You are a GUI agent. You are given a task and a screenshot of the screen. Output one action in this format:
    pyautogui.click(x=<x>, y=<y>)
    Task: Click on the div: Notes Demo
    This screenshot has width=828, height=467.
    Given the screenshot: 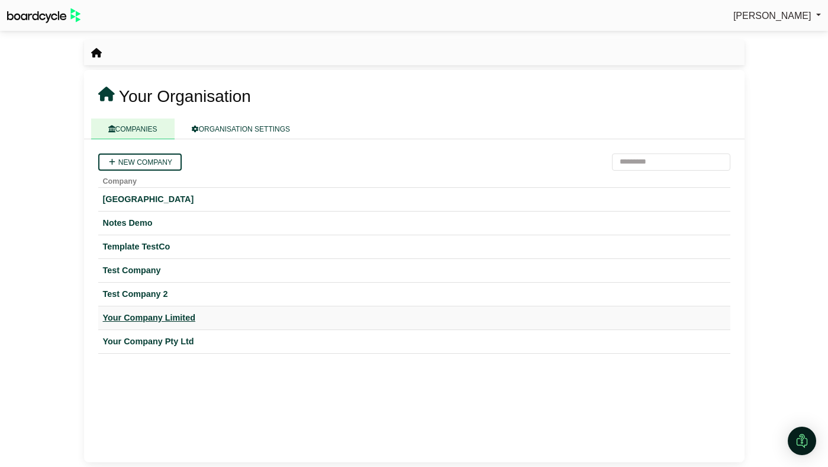 What is the action you would take?
    pyautogui.click(x=414, y=223)
    